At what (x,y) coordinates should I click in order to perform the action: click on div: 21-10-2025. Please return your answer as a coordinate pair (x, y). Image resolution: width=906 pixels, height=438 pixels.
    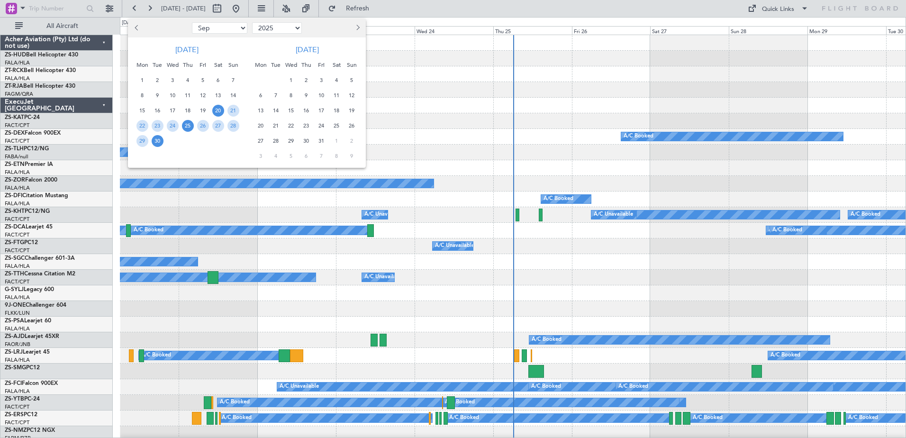
    Looking at the image, I should click on (276, 126).